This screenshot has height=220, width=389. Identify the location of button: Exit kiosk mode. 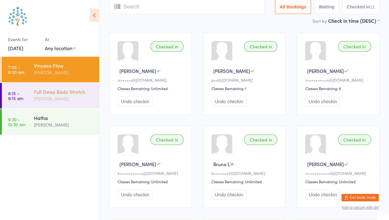
(360, 197).